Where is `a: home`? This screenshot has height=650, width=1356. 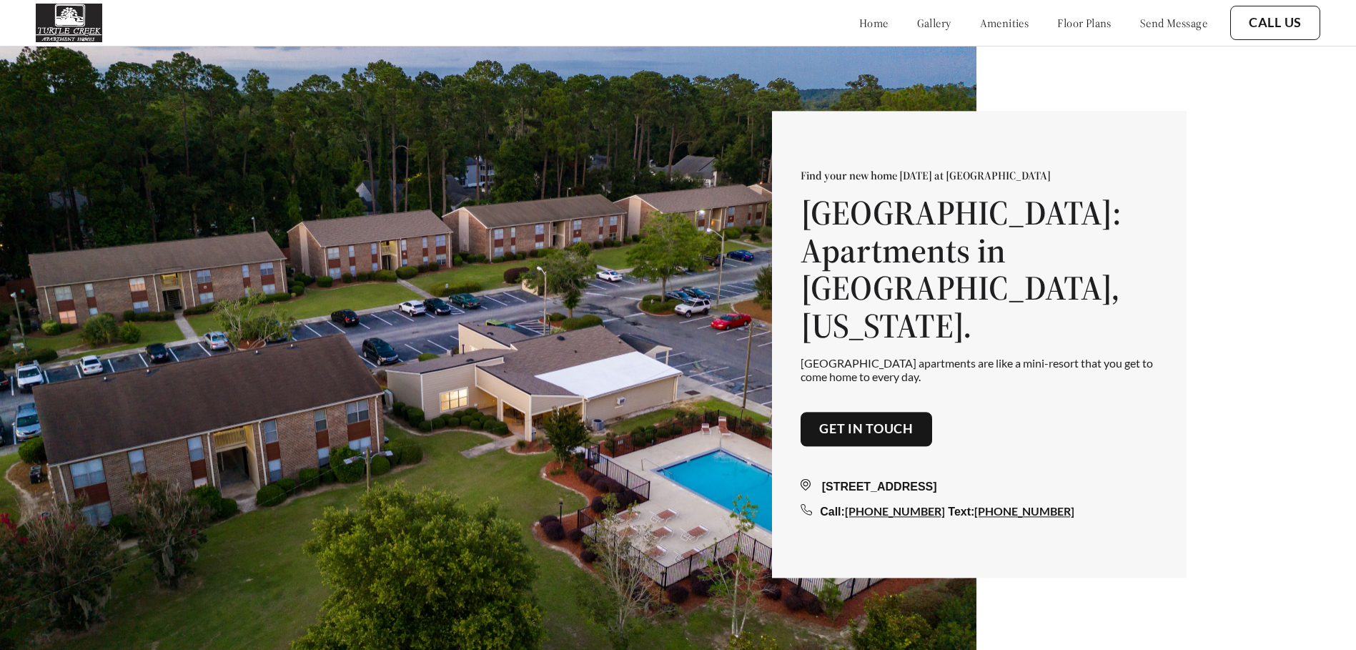
a: home is located at coordinates (873, 23).